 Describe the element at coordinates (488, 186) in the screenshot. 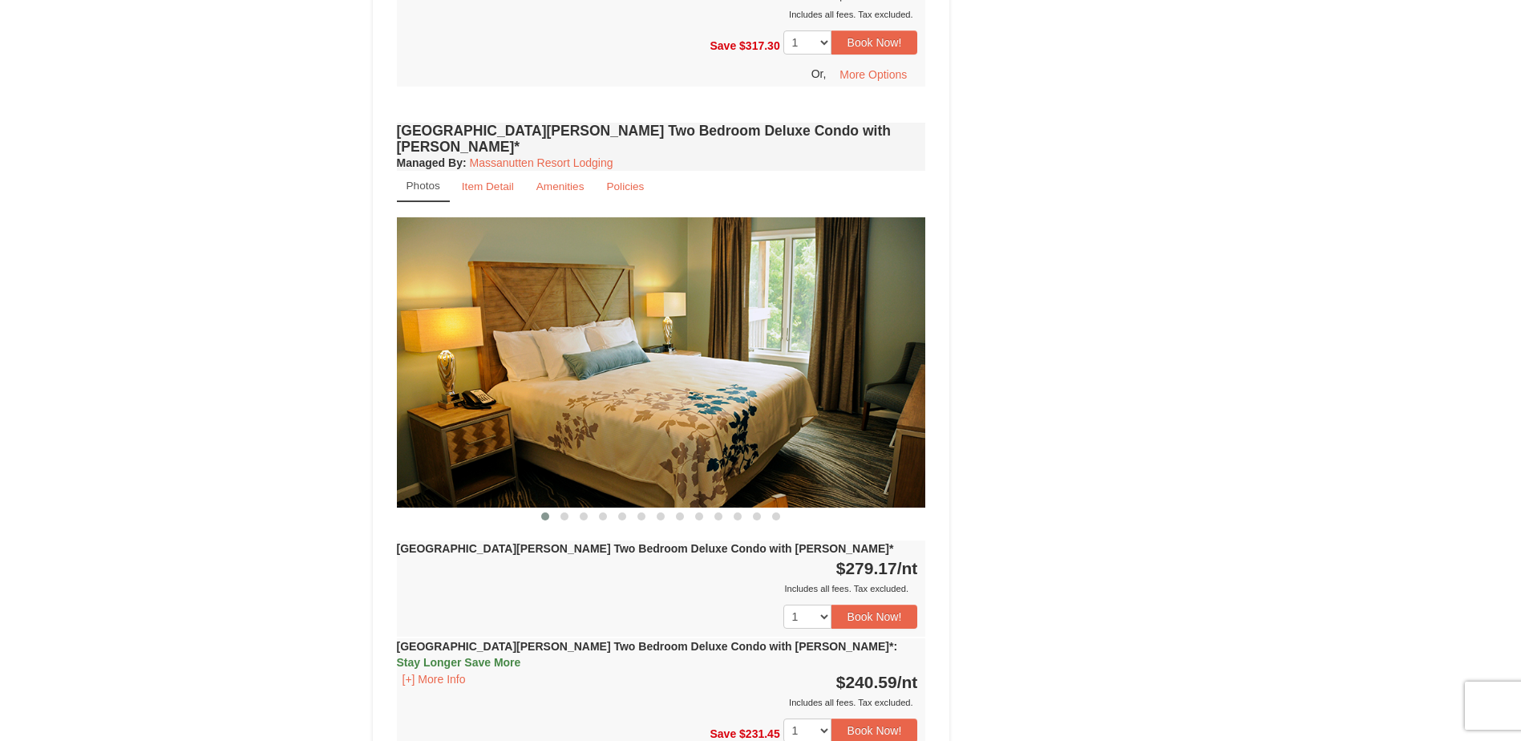

I see `small: Item Detail` at that location.